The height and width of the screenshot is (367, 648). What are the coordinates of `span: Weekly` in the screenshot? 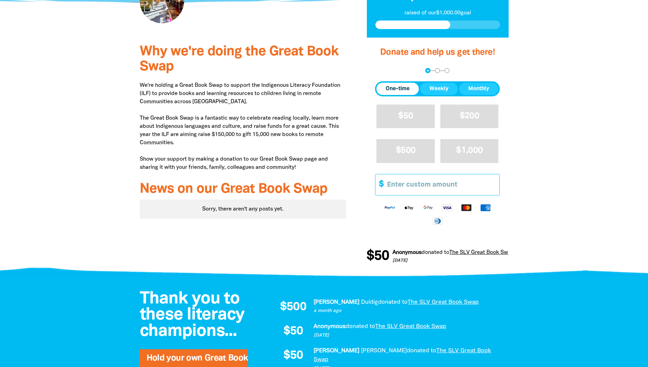 It's located at (439, 89).